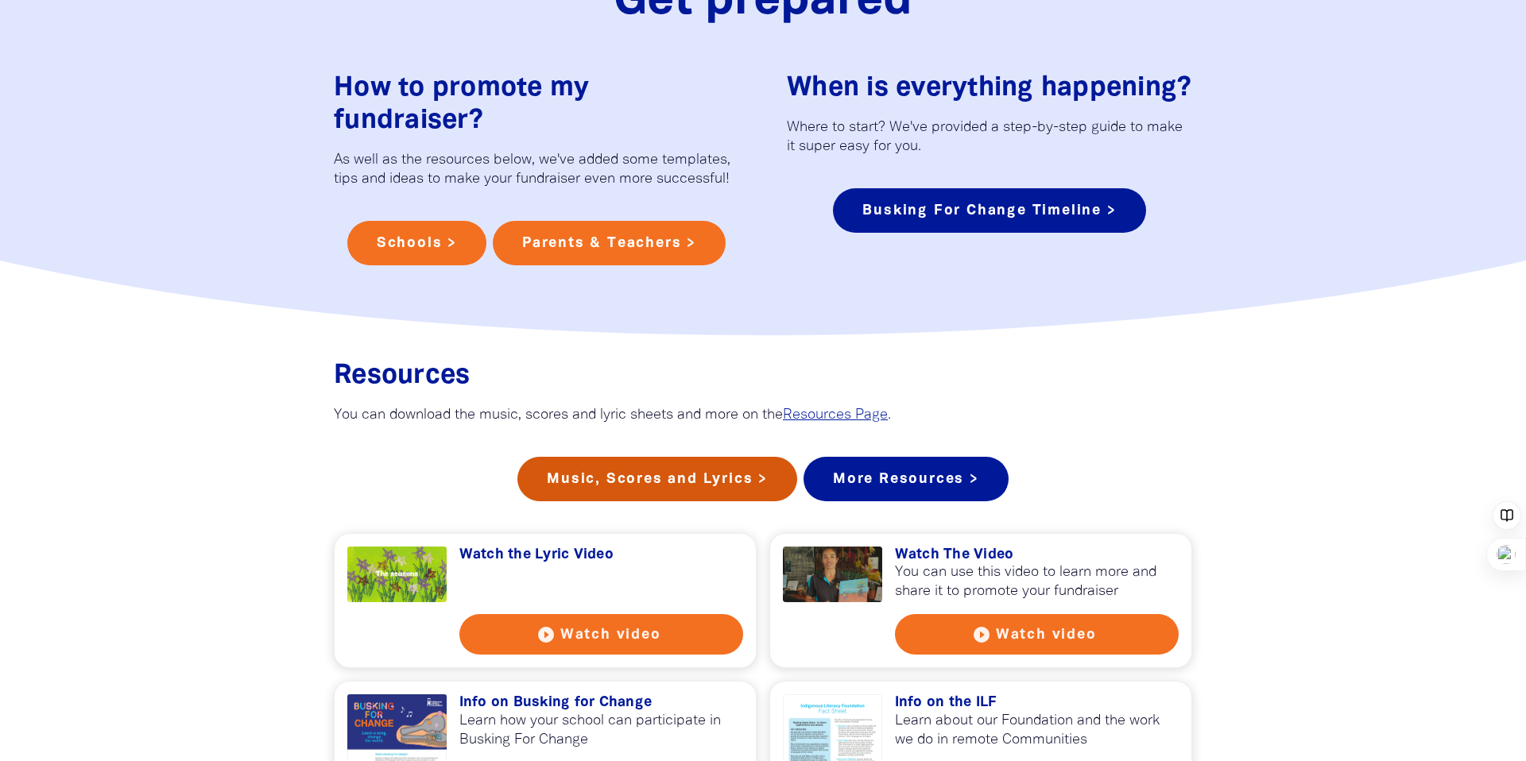 This screenshot has height=761, width=1526. I want to click on h3: Info on Busking for Change, so click(602, 703).